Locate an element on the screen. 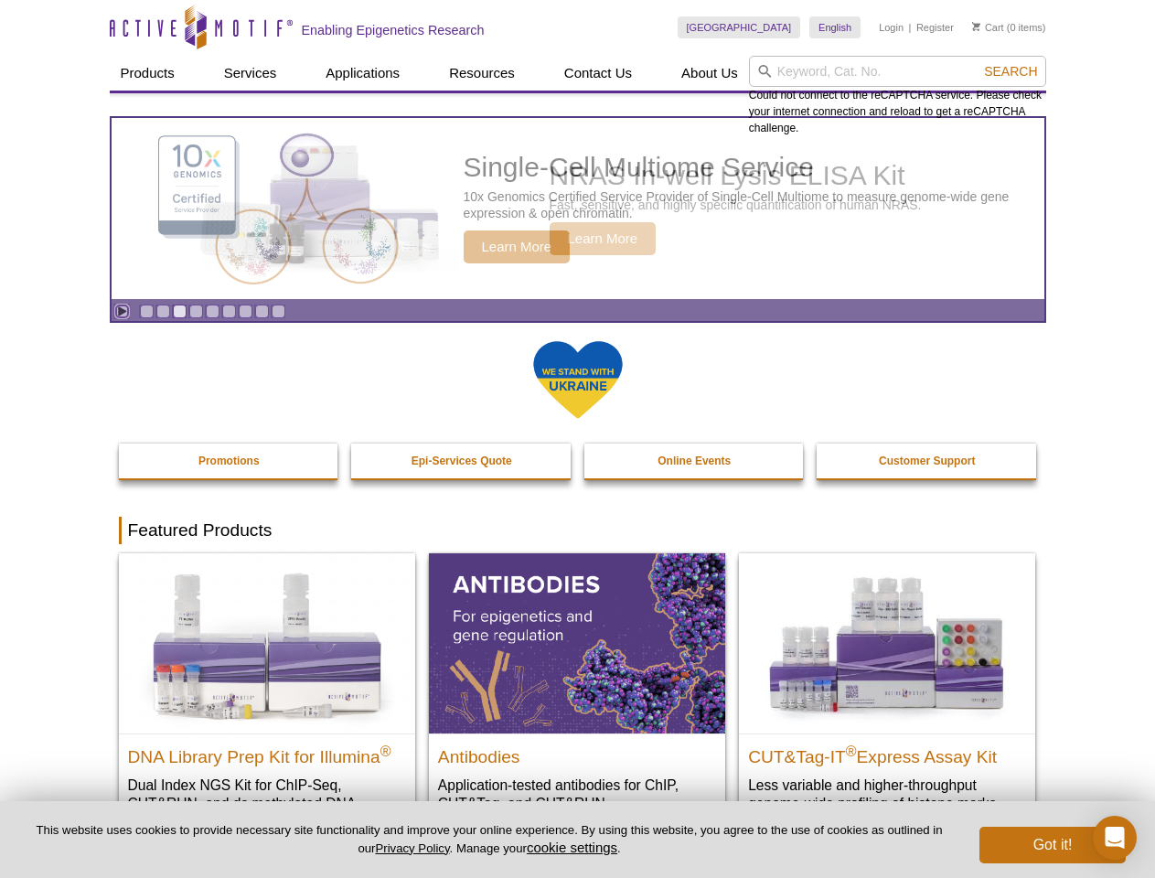 The width and height of the screenshot is (1155, 878). a: Go to slide 5 is located at coordinates (212, 311).